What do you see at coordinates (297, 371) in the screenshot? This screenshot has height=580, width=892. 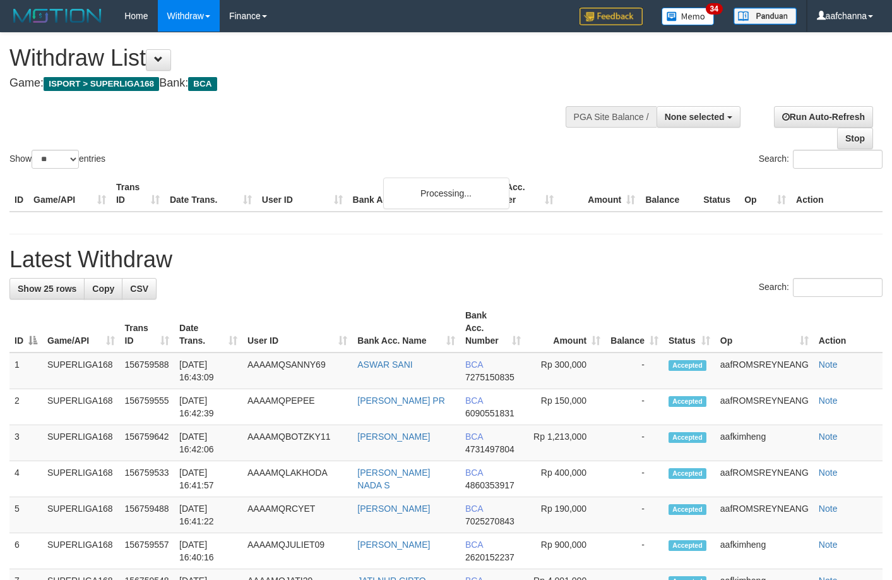 I see `td: AAAAMQSANNY69` at bounding box center [297, 371].